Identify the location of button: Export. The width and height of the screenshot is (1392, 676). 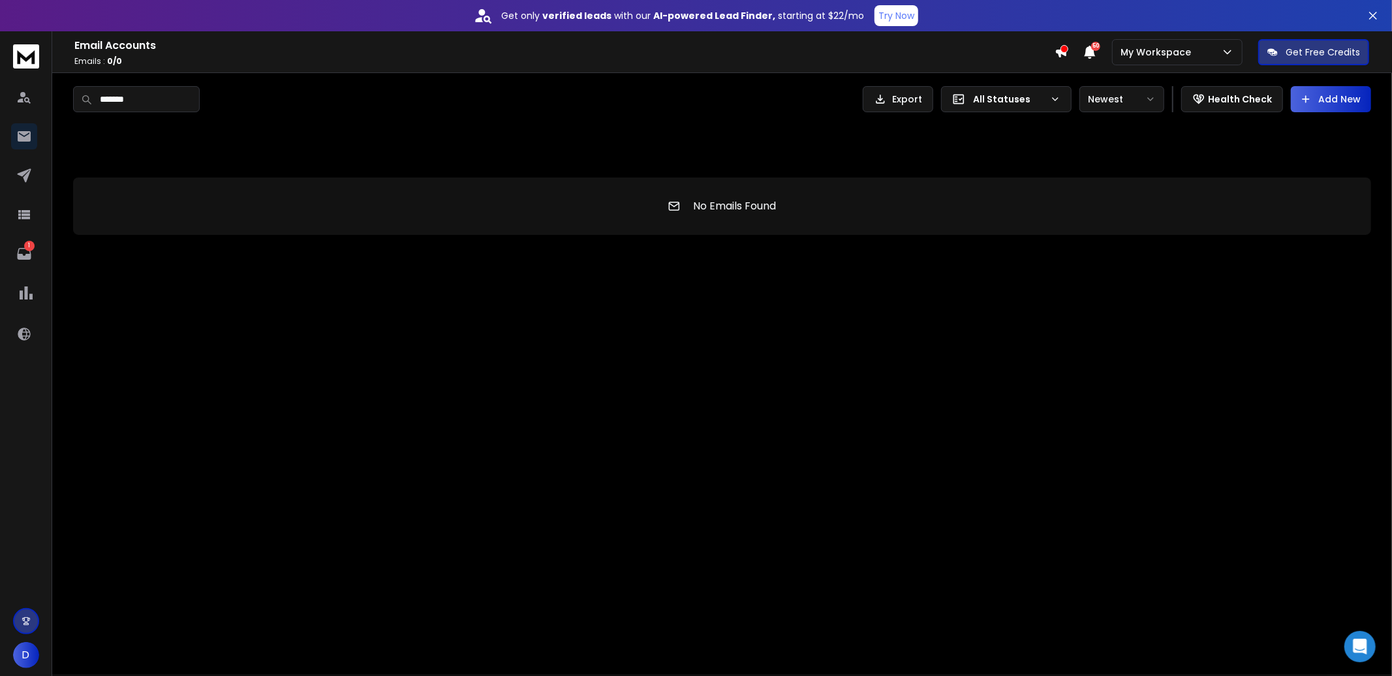
(898, 99).